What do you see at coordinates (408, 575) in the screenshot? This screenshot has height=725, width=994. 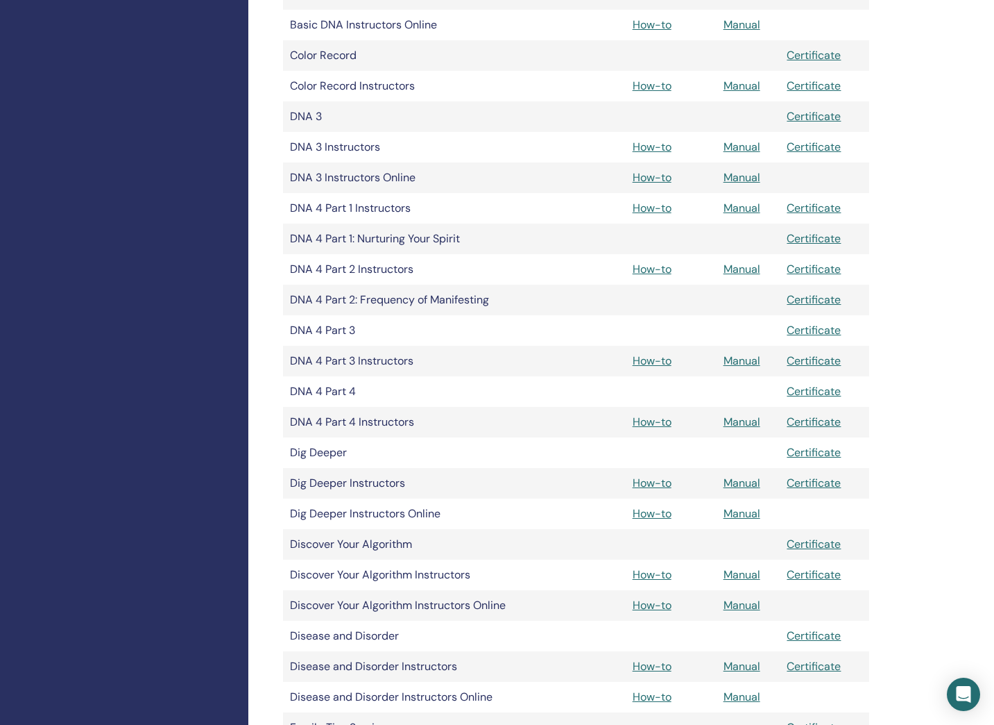 I see `td: Discover Your Algorithm Instructors` at bounding box center [408, 575].